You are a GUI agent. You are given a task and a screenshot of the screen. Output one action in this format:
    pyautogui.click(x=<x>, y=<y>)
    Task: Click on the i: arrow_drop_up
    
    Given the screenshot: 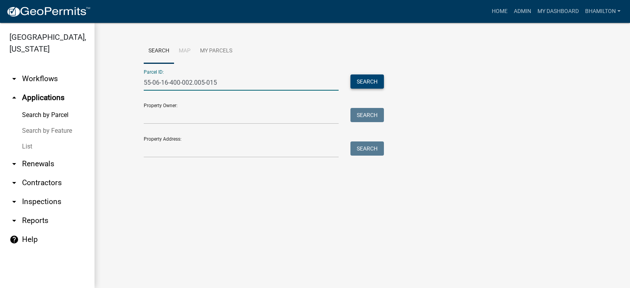 What is the action you would take?
    pyautogui.click(x=14, y=98)
    